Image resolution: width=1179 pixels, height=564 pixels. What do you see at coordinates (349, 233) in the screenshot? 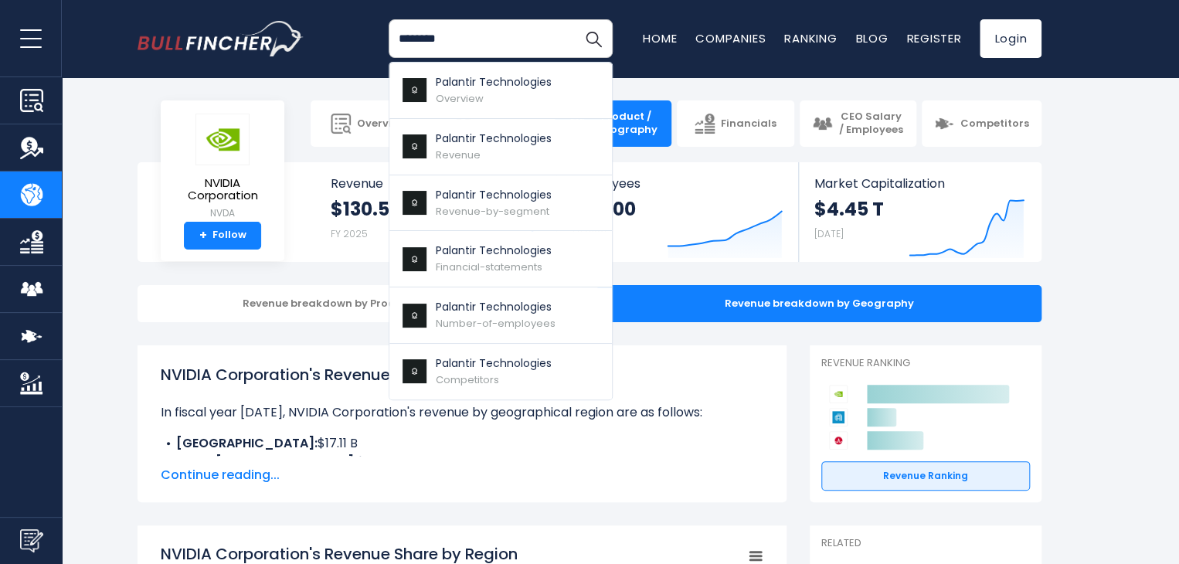
I see `small: FY 2025` at bounding box center [349, 233].